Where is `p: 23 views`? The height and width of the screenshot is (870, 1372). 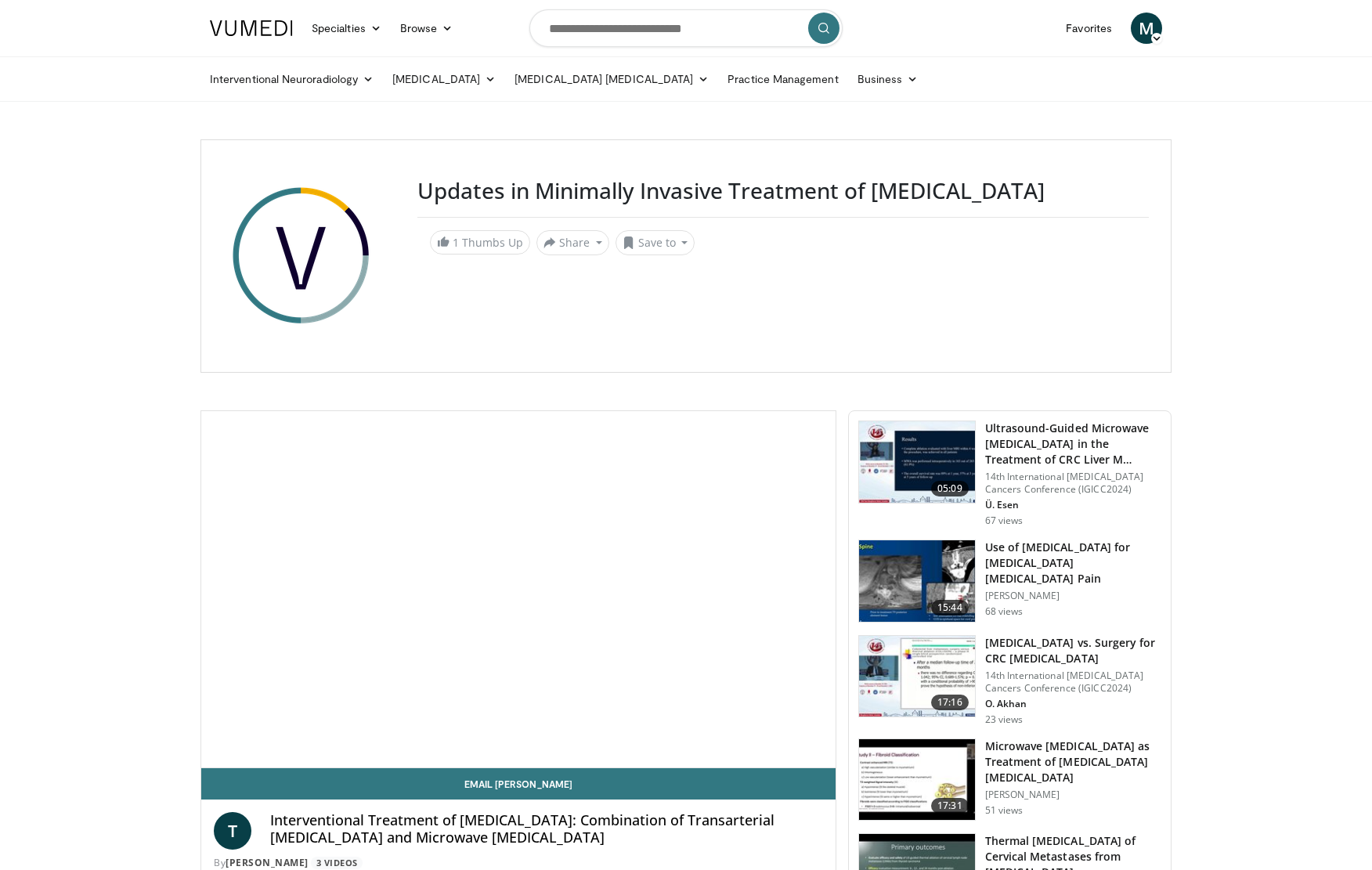 p: 23 views is located at coordinates (1004, 720).